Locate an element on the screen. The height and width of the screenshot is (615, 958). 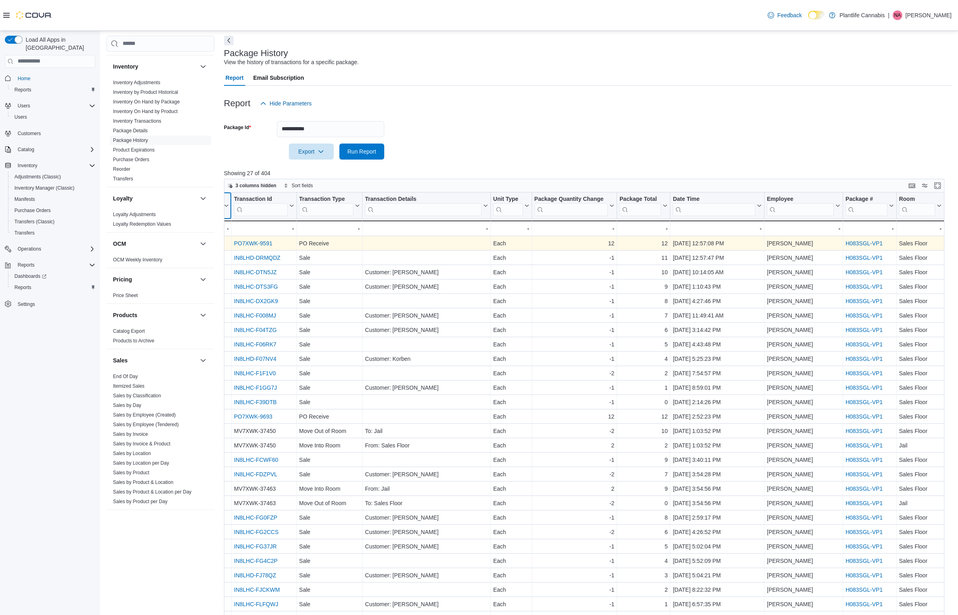
a: Loyalty Adjustments is located at coordinates (134, 214).